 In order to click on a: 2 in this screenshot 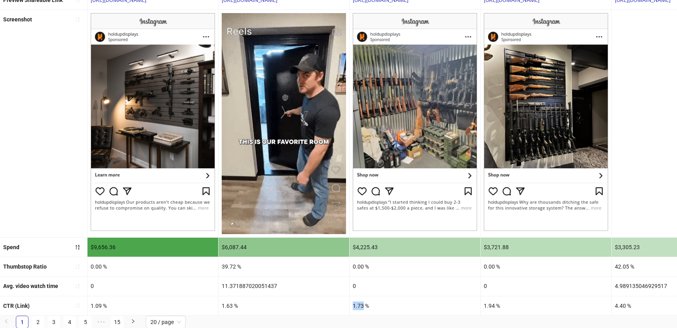, I will do `click(38, 322)`.